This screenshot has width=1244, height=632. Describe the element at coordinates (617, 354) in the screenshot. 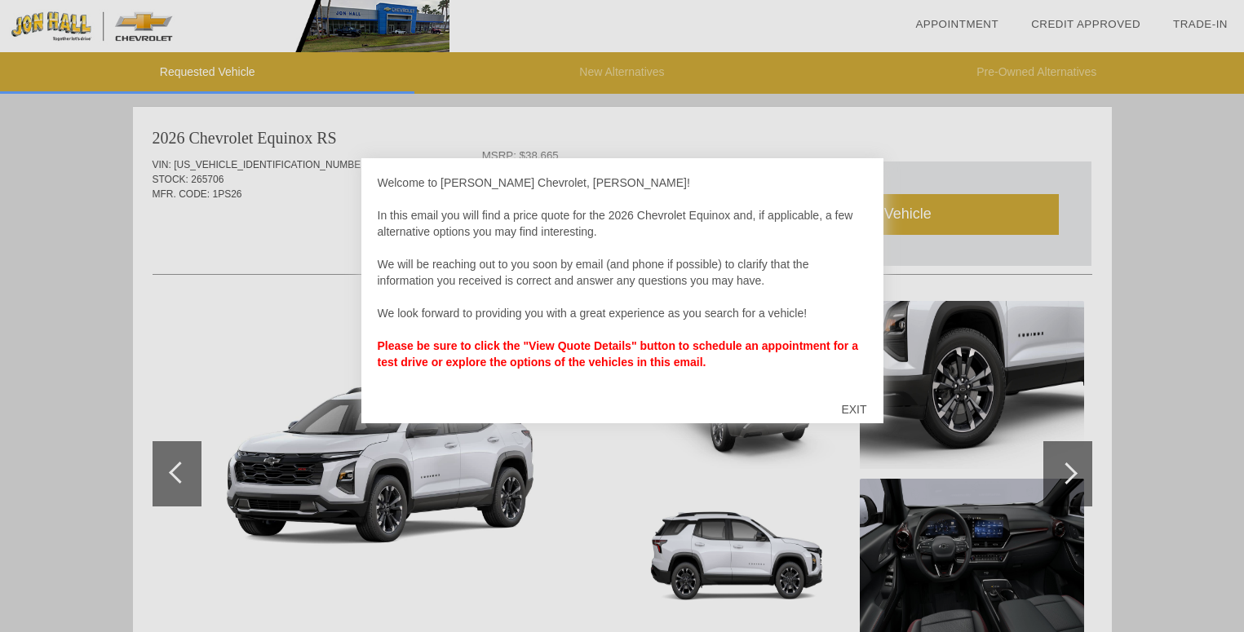

I see `strong: Please be sure to click the "View Quote Details" button to schedule an appointment for a test dri...` at that location.